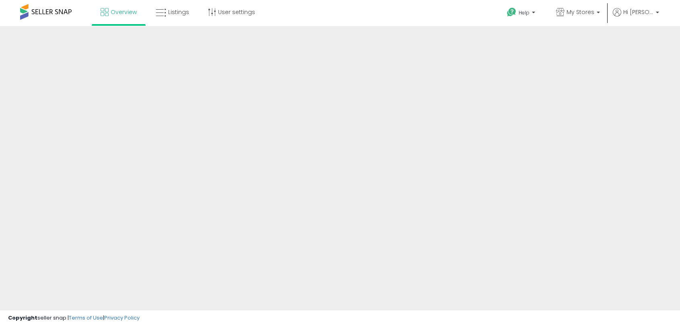 This screenshot has height=326, width=680. What do you see at coordinates (524, 12) in the screenshot?
I see `span: Help` at bounding box center [524, 12].